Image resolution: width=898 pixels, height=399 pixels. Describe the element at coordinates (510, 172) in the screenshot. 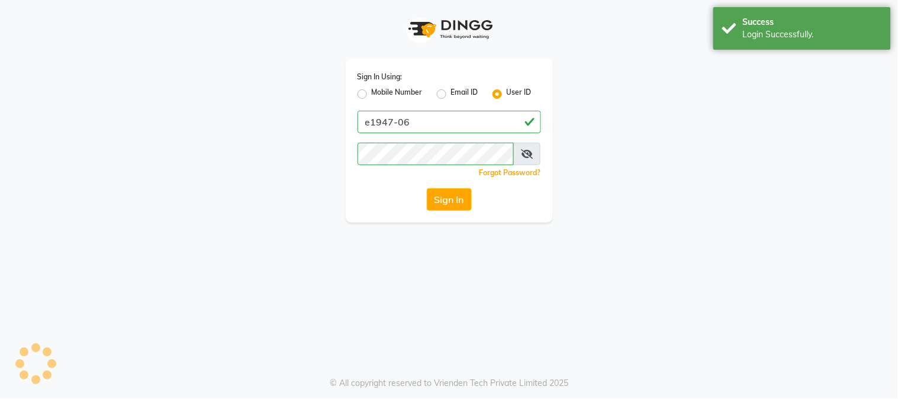

I see `a: Forgot Password?` at that location.